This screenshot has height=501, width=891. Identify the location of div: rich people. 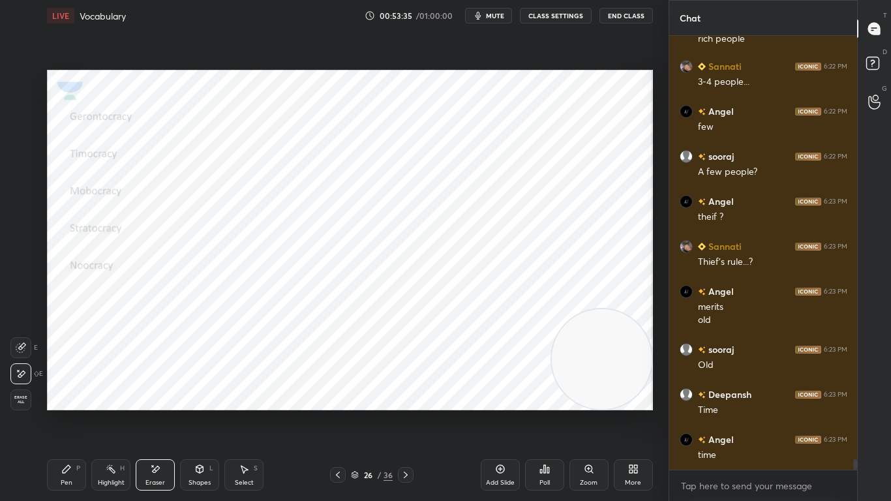
(773, 39).